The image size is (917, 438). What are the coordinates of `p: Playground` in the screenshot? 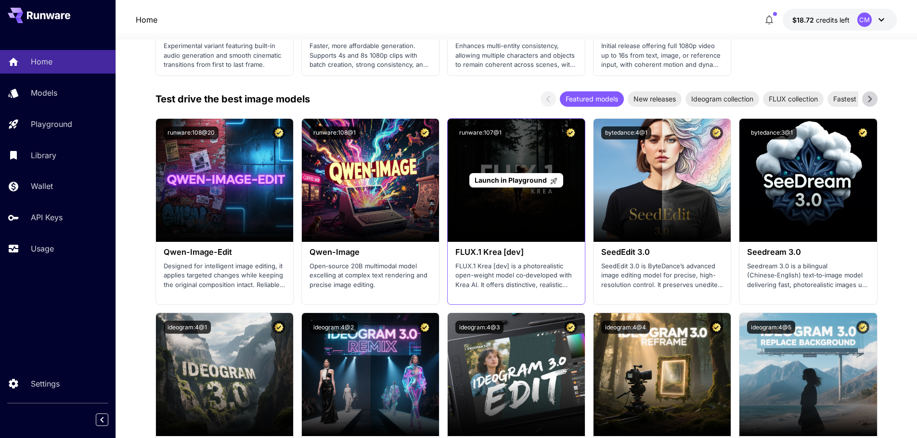 It's located at (51, 124).